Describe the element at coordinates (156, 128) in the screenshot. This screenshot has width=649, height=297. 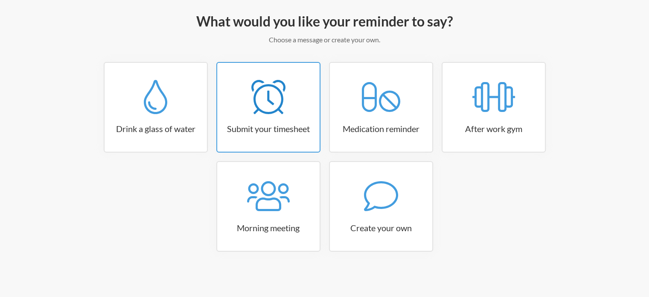
I see `h3: Drink a glass of water` at that location.